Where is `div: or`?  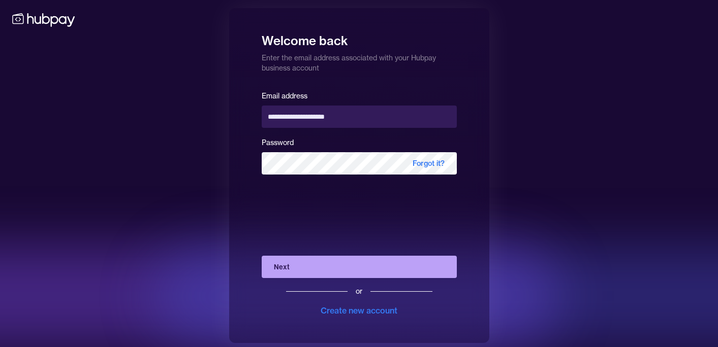 div: or is located at coordinates (359, 292).